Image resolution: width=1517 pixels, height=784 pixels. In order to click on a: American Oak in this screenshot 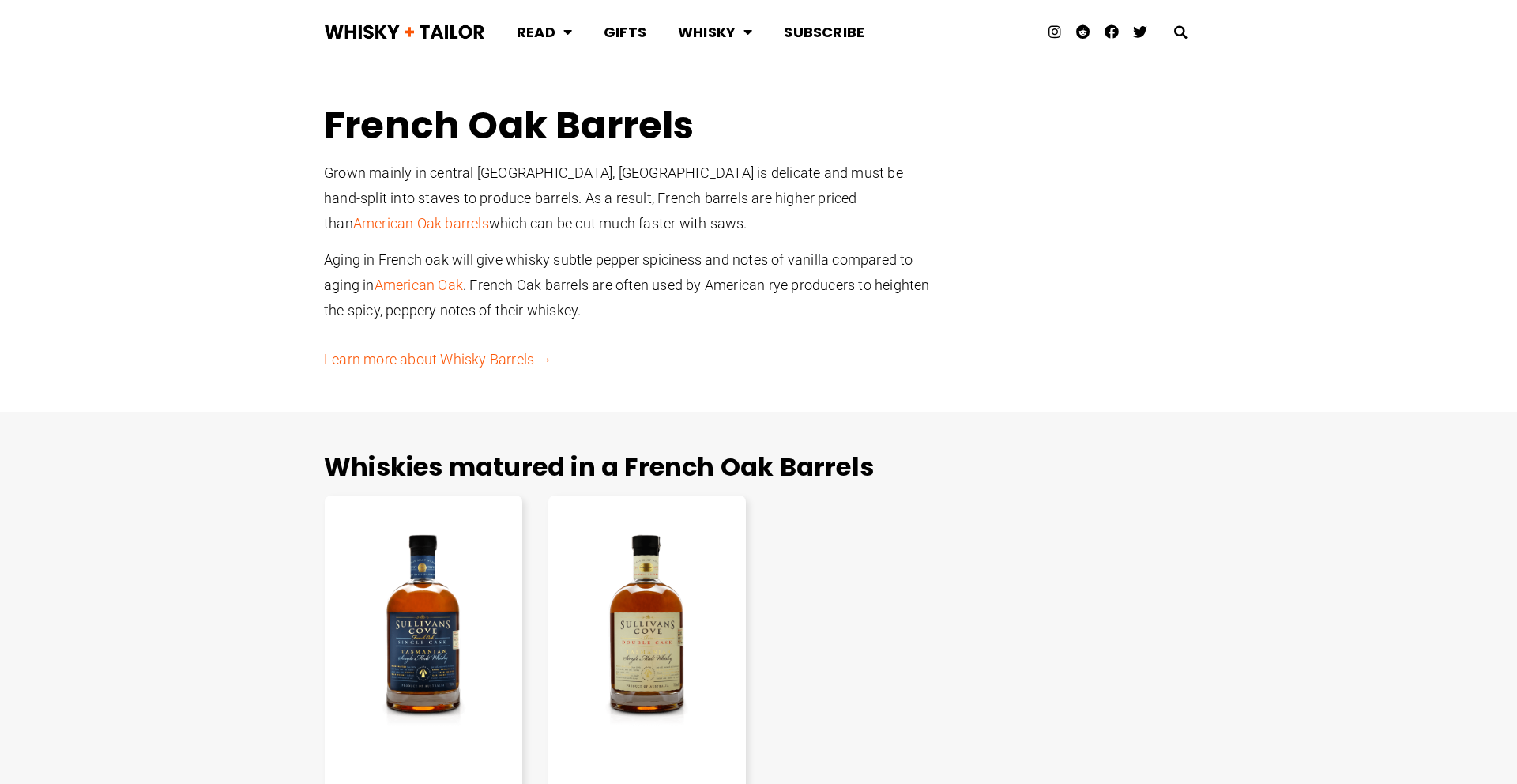, I will do `click(418, 284)`.